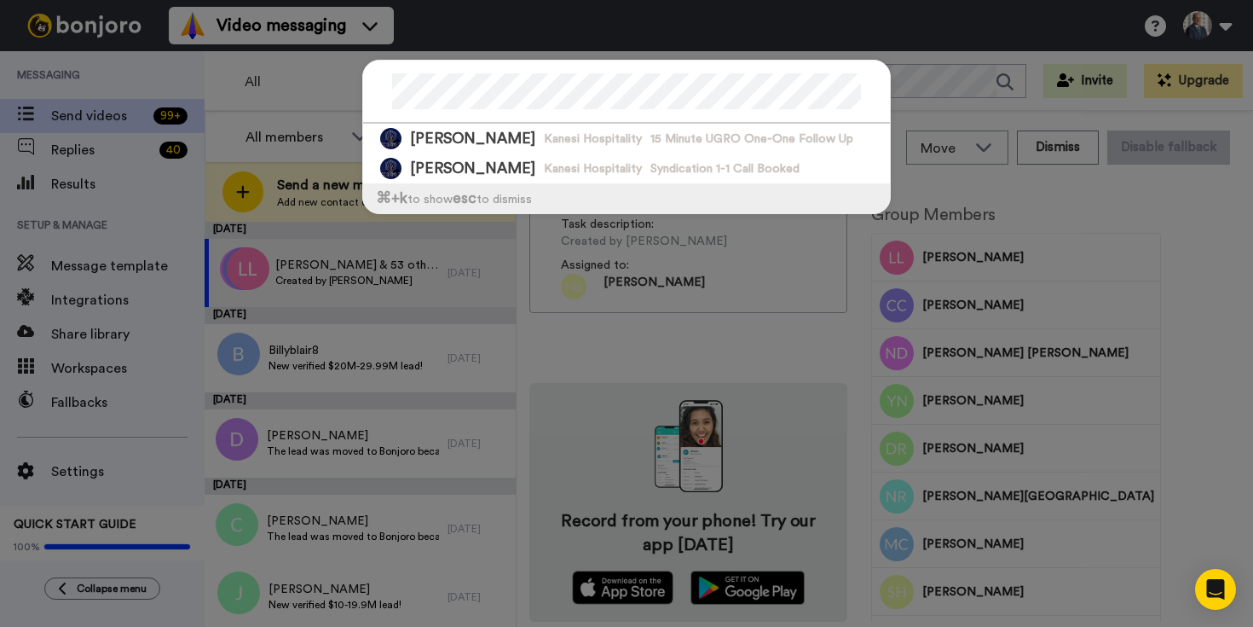 The width and height of the screenshot is (1253, 627). Describe the element at coordinates (752, 139) in the screenshot. I see `span: 15 Minute UGRO One-One Follow Up` at that location.